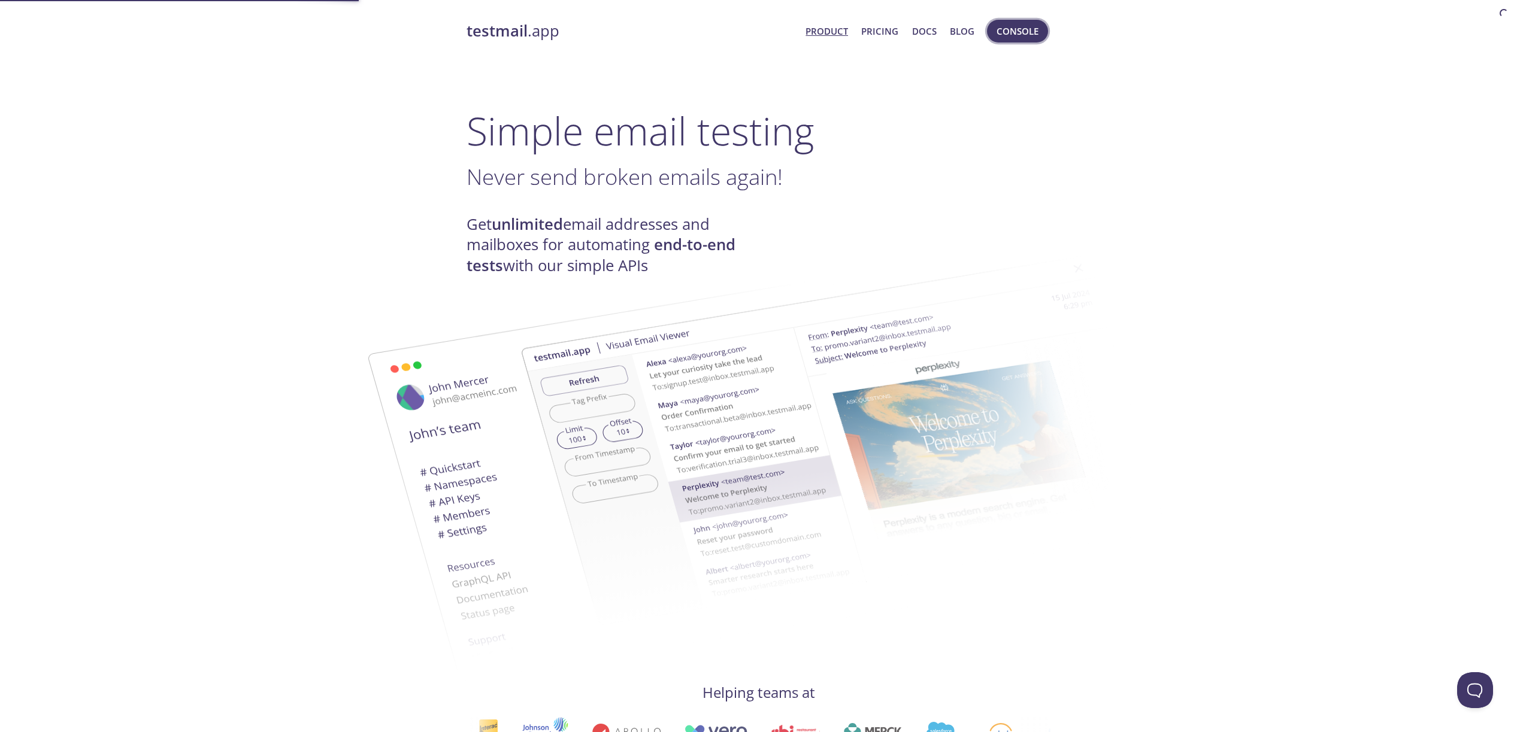 Image resolution: width=1517 pixels, height=732 pixels. What do you see at coordinates (625, 177) in the screenshot?
I see `span: Never send broken emails again!` at bounding box center [625, 177].